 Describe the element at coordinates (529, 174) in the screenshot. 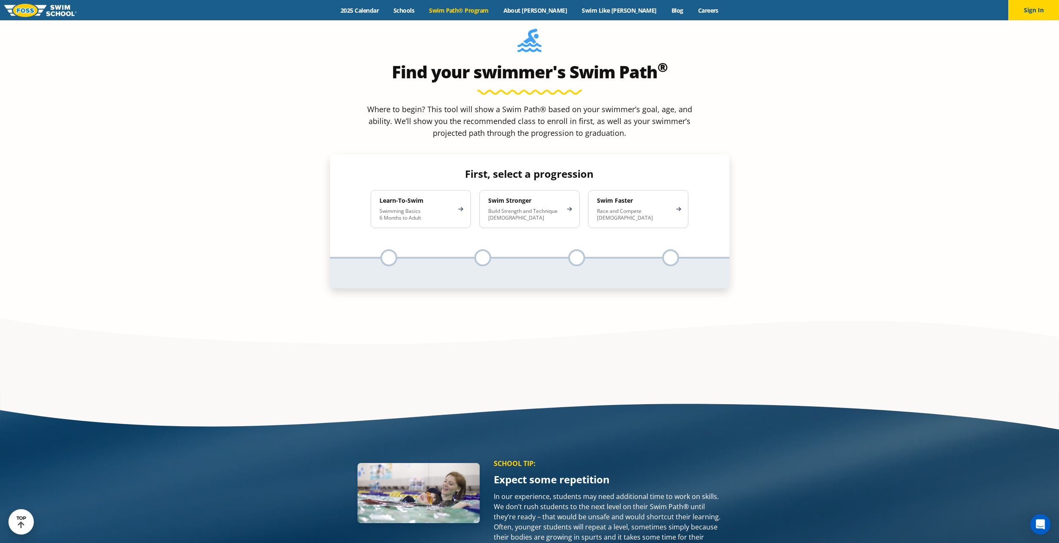

I see `h4: First, select a progression` at that location.